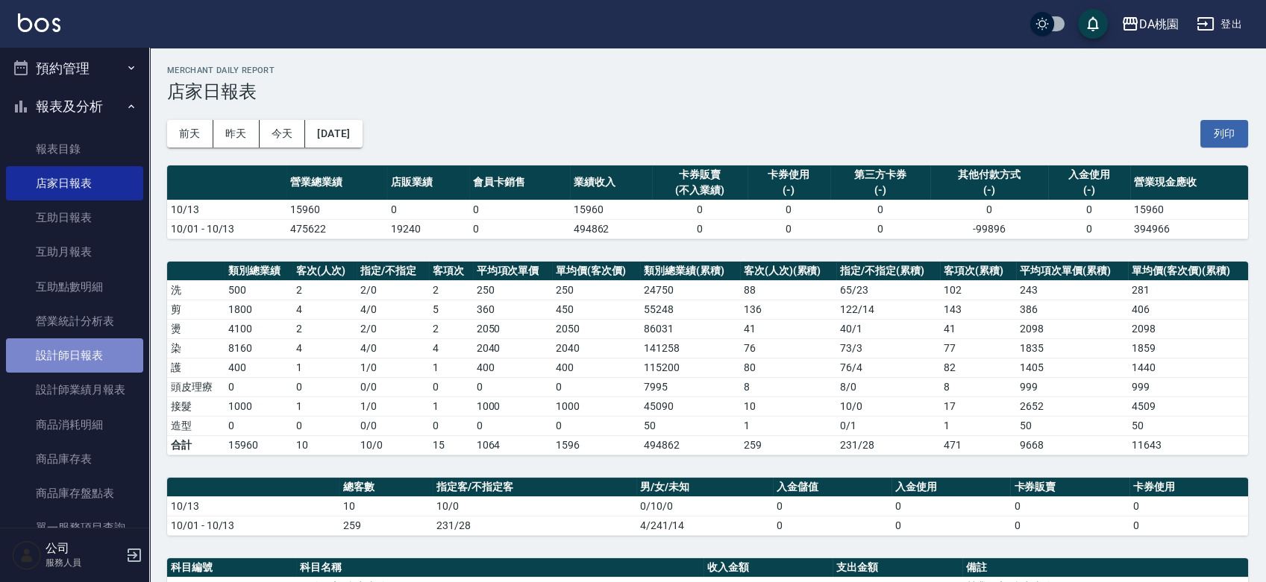  I want to click on td: 2050, so click(512, 329).